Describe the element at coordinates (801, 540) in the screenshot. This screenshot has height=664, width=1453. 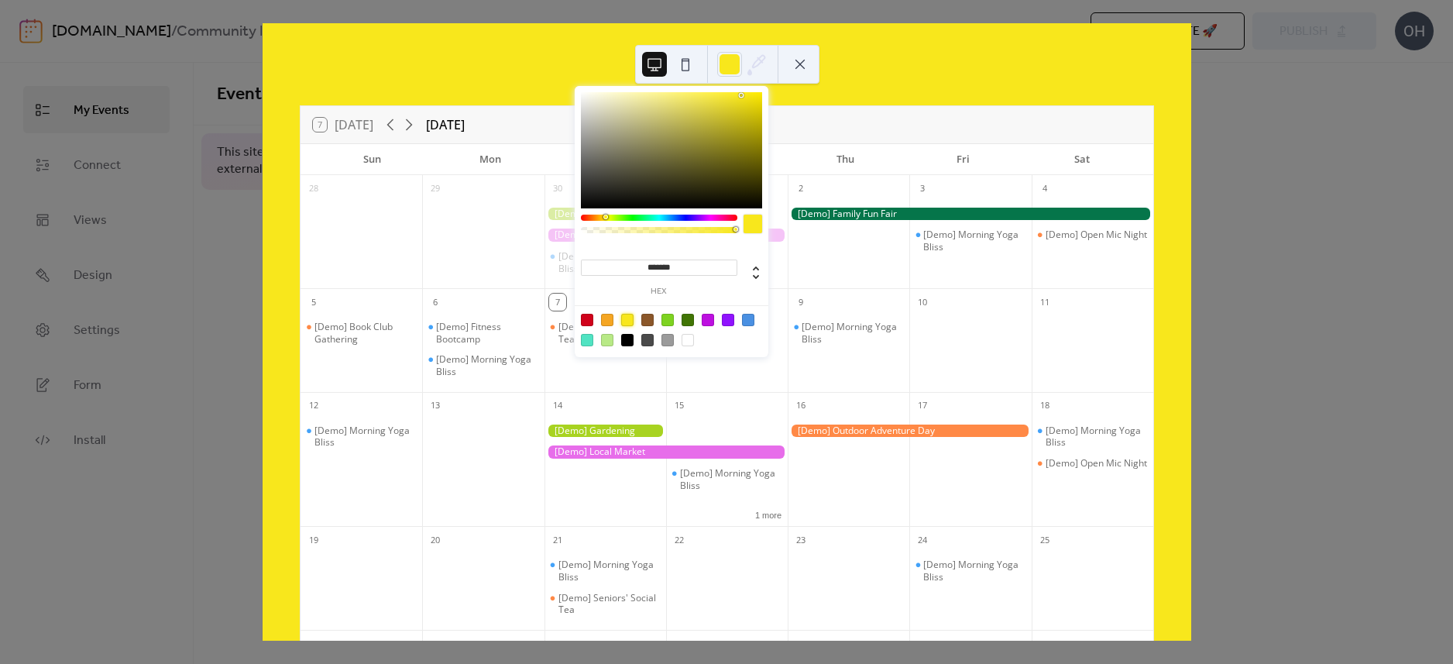
I see `div: 23` at that location.